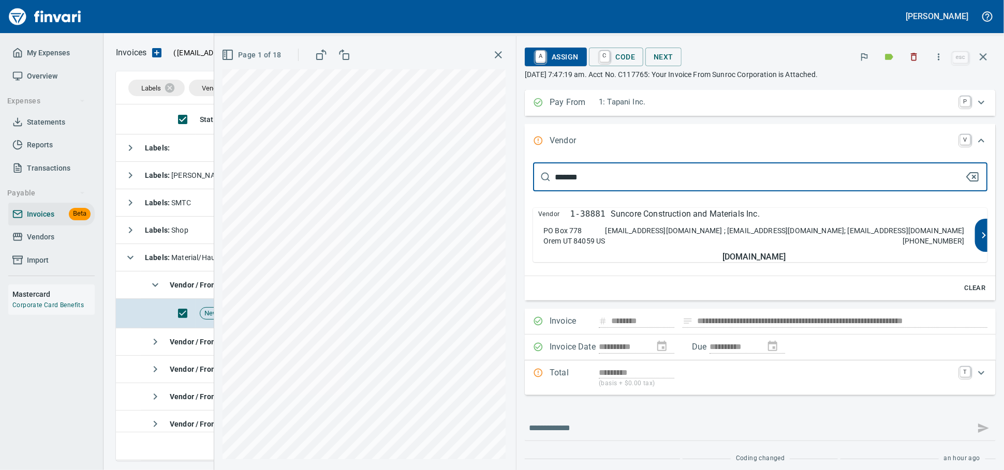  What do you see at coordinates (46, 101) in the screenshot?
I see `span: Expenses` at bounding box center [46, 101].